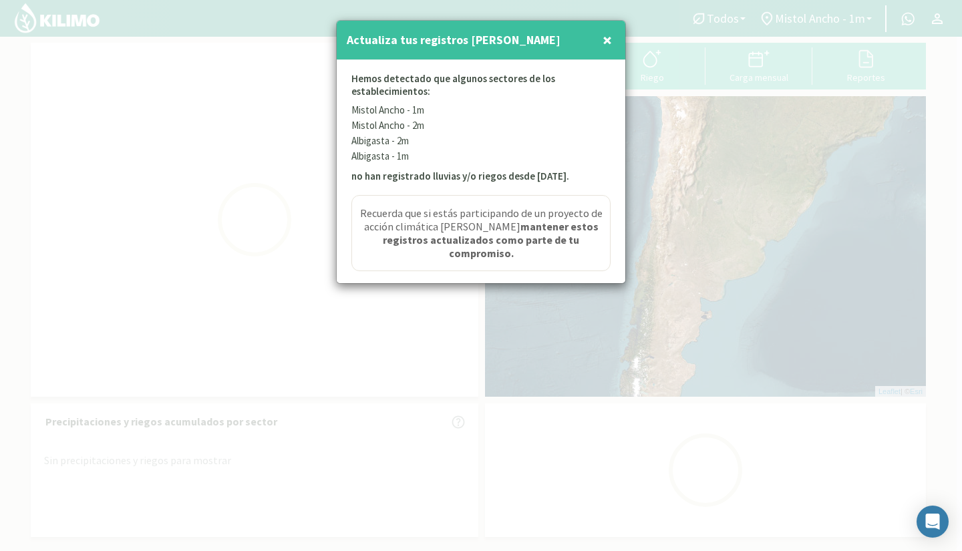 This screenshot has width=962, height=551. What do you see at coordinates (481, 88) in the screenshot?
I see `p: Hemos detectado que algunos sectores de los establecimientos:` at bounding box center [481, 88].